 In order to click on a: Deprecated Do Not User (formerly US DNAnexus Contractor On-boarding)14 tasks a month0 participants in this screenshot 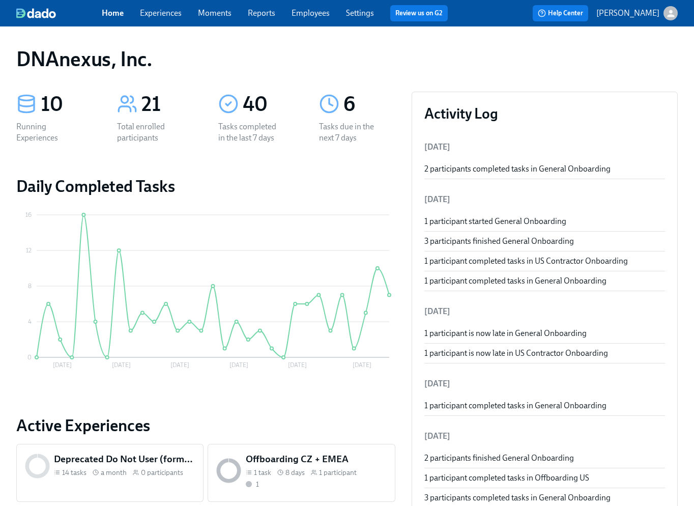, I will do `click(110, 473)`.